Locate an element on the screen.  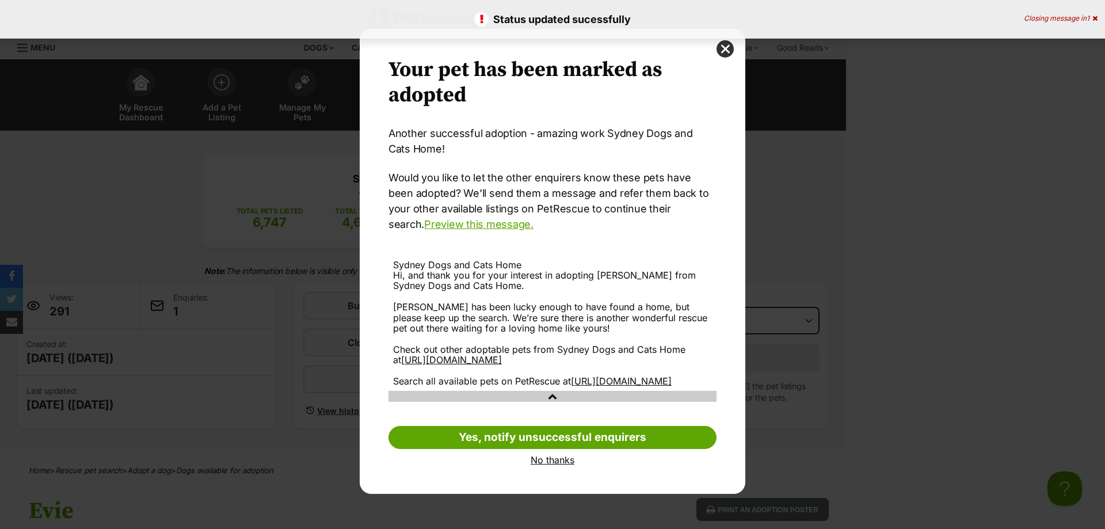
p: Status updated sucessfully is located at coordinates (552, 19).